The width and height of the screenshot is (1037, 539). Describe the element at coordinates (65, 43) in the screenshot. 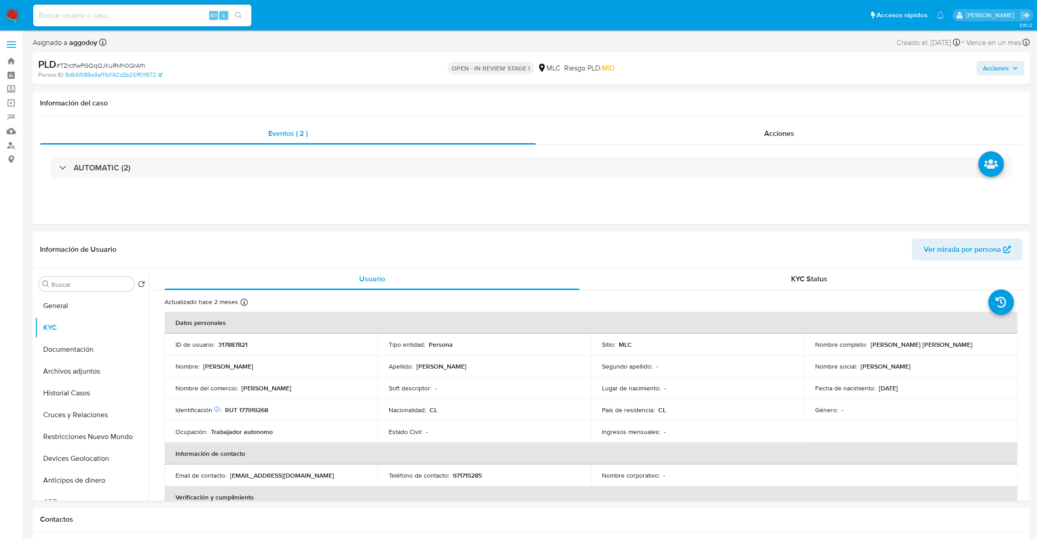

I see `span: Asignado a` at that location.